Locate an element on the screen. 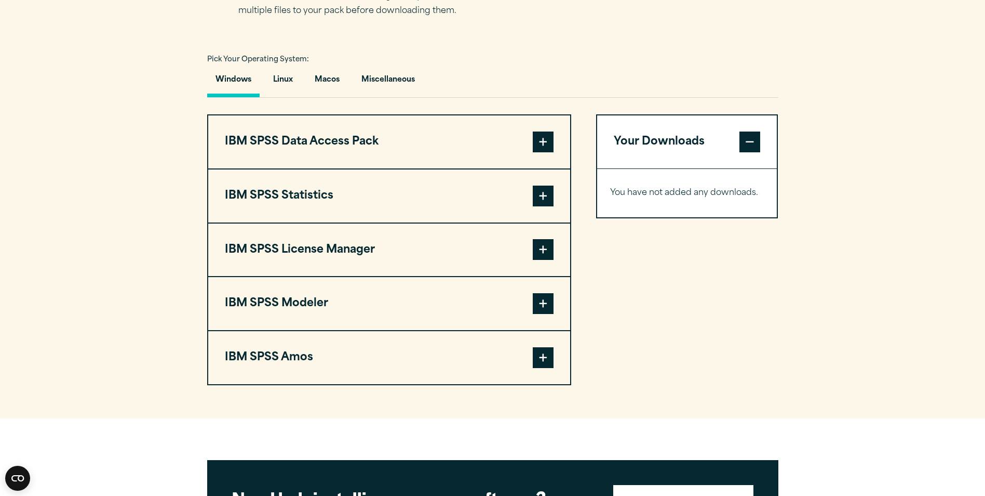 The image size is (985, 496). button: IBM SPSS Amos is located at coordinates (389, 357).